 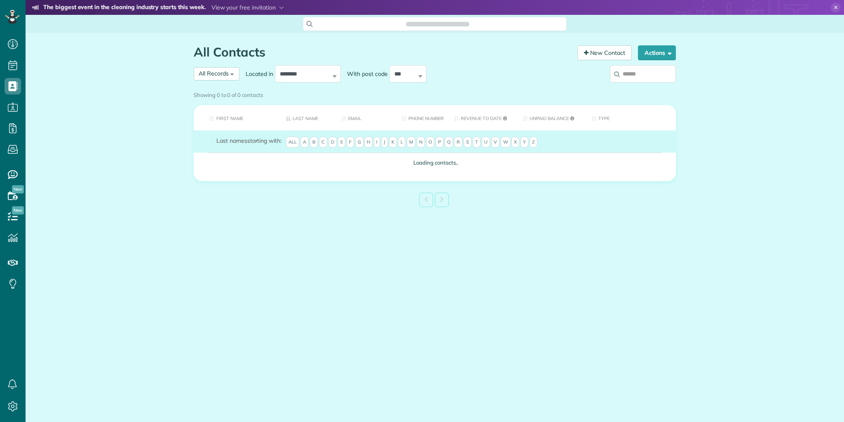 I want to click on th: Email: activate to sort column ascending, so click(x=366, y=117).